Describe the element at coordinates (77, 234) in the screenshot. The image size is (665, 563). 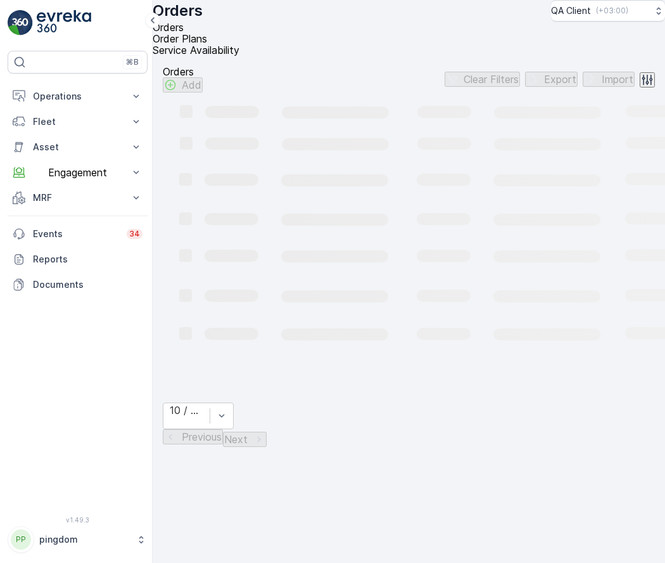
I see `a: Events34` at that location.